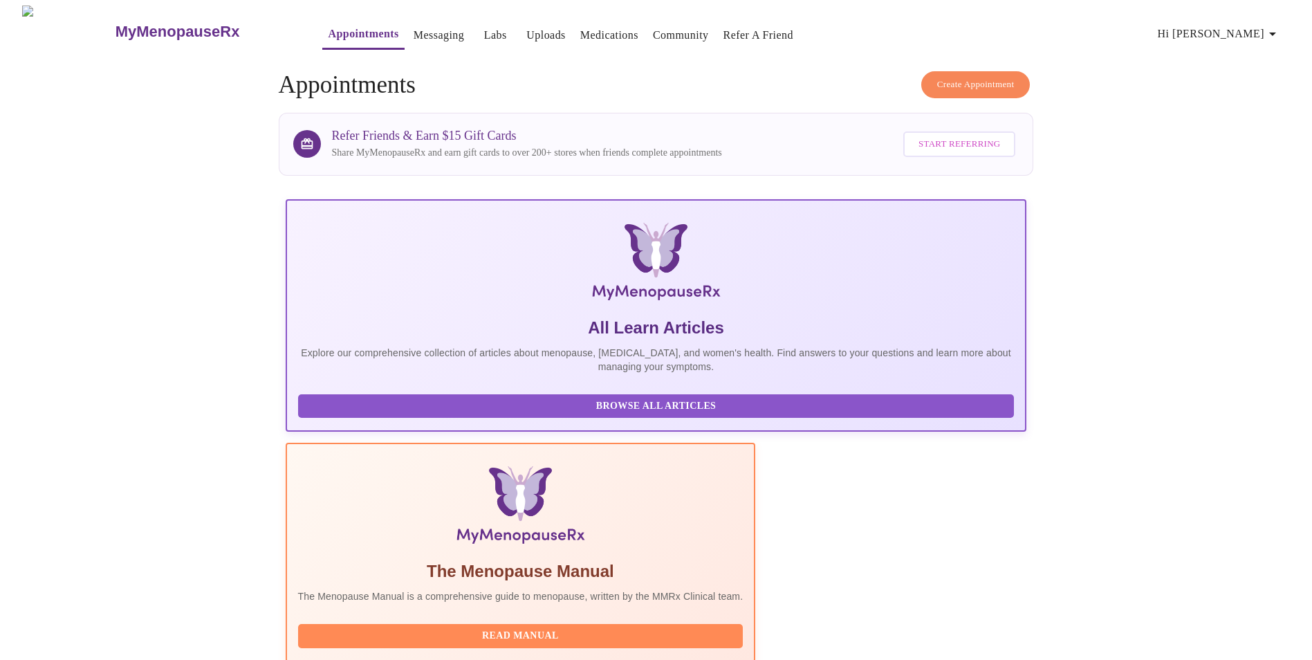 Image resolution: width=1312 pixels, height=660 pixels. Describe the element at coordinates (363, 34) in the screenshot. I see `a: Appointments` at that location.